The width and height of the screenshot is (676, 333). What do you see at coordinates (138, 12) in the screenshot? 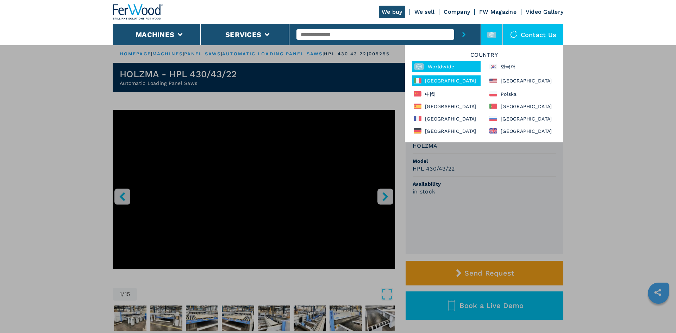
I see `img: Ferwood` at bounding box center [138, 12].